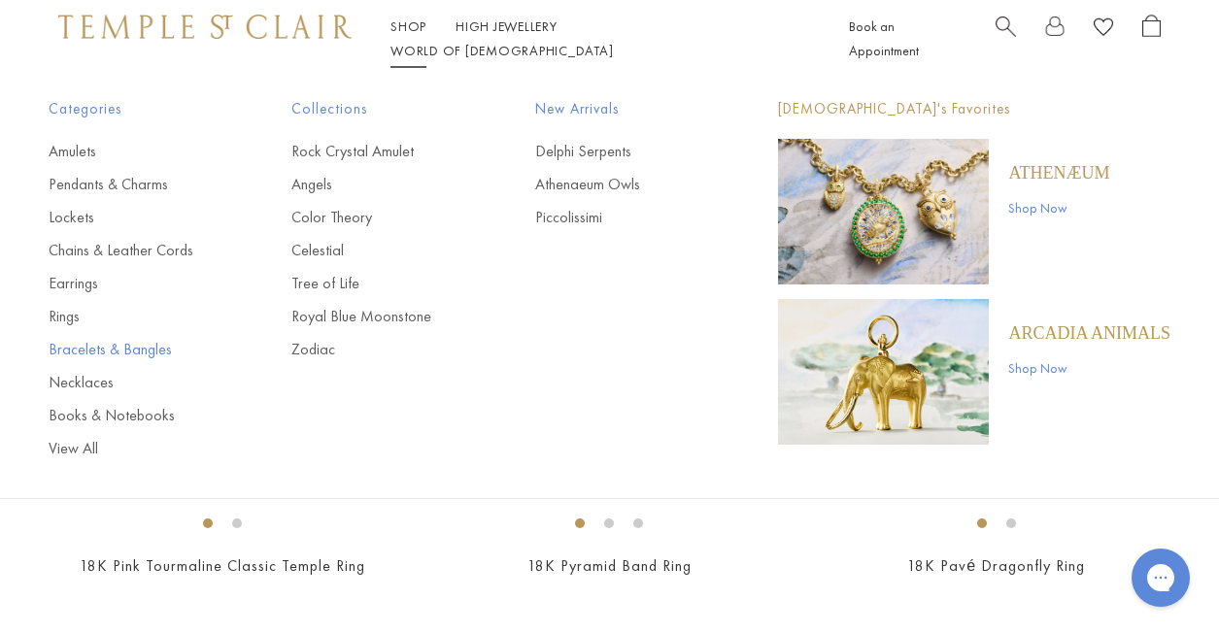 This screenshot has height=633, width=1219. Describe the element at coordinates (618, 184) in the screenshot. I see `a: Athenaeum Owls` at that location.